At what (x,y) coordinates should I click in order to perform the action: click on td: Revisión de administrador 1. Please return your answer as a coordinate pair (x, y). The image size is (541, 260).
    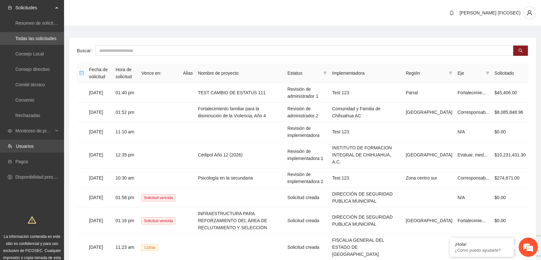
    Looking at the image, I should click on (307, 93).